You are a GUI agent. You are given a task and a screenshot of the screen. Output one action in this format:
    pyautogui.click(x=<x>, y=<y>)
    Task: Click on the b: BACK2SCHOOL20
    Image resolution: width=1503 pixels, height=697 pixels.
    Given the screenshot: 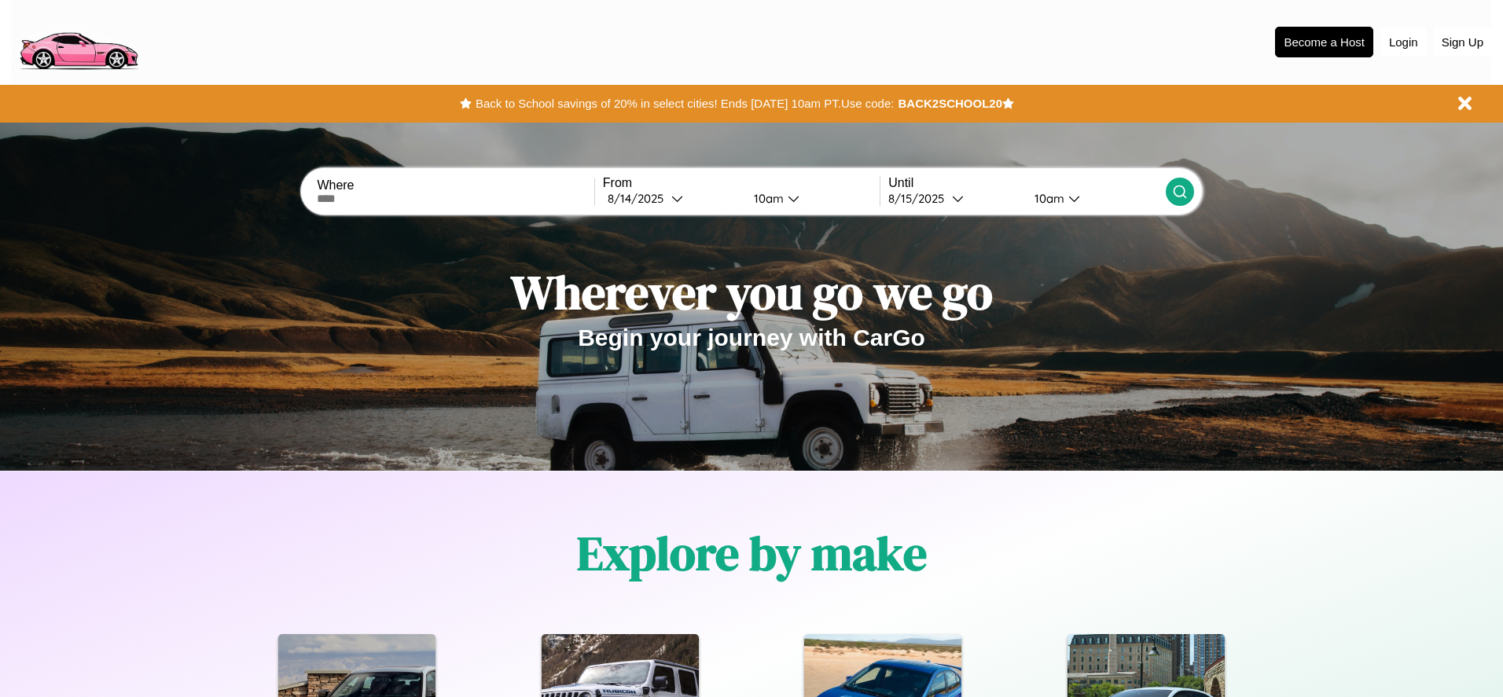 What is the action you would take?
    pyautogui.click(x=950, y=103)
    